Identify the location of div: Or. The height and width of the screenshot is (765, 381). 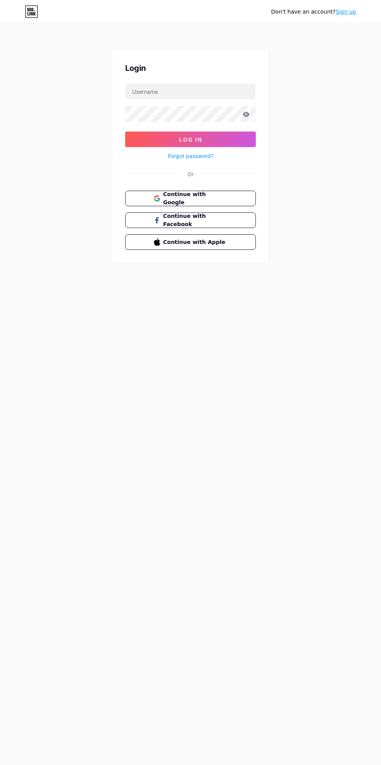
(191, 174).